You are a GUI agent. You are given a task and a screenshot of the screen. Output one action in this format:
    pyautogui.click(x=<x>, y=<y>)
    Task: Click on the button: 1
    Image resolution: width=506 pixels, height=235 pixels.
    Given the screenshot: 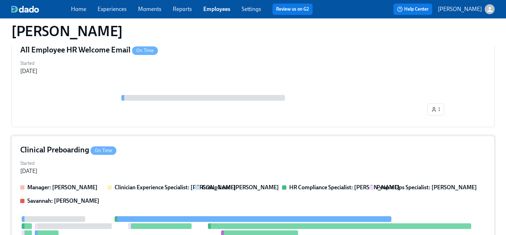 What is the action you would take?
    pyautogui.click(x=436, y=110)
    